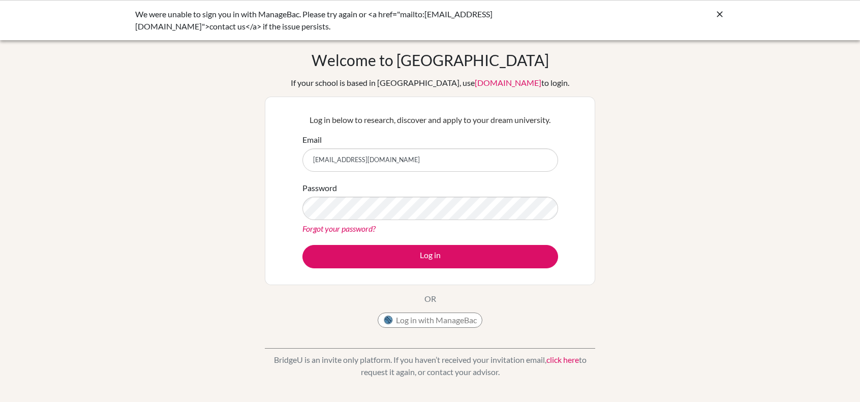  I want to click on p: Log in below to research, discover and apply to your dream university., so click(430, 120).